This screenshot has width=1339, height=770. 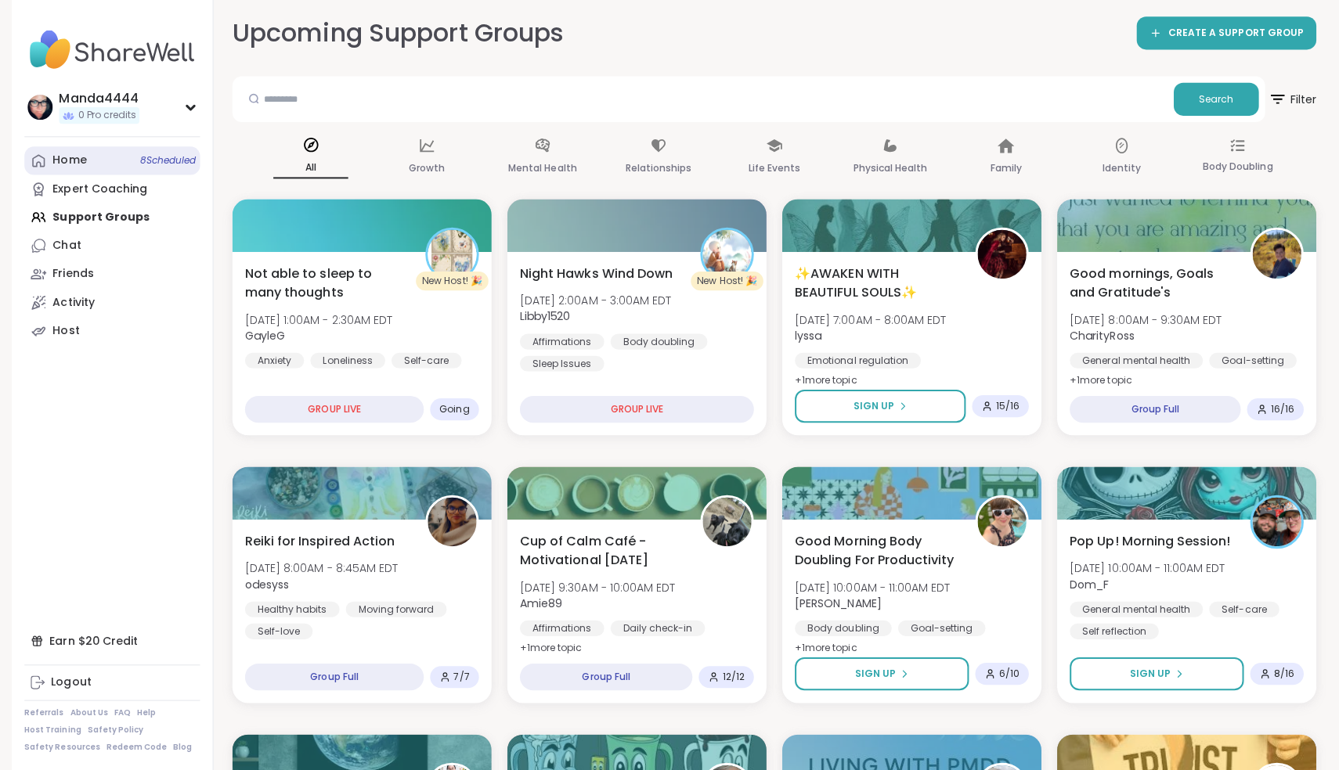 I want to click on p: Identity, so click(x=1115, y=171).